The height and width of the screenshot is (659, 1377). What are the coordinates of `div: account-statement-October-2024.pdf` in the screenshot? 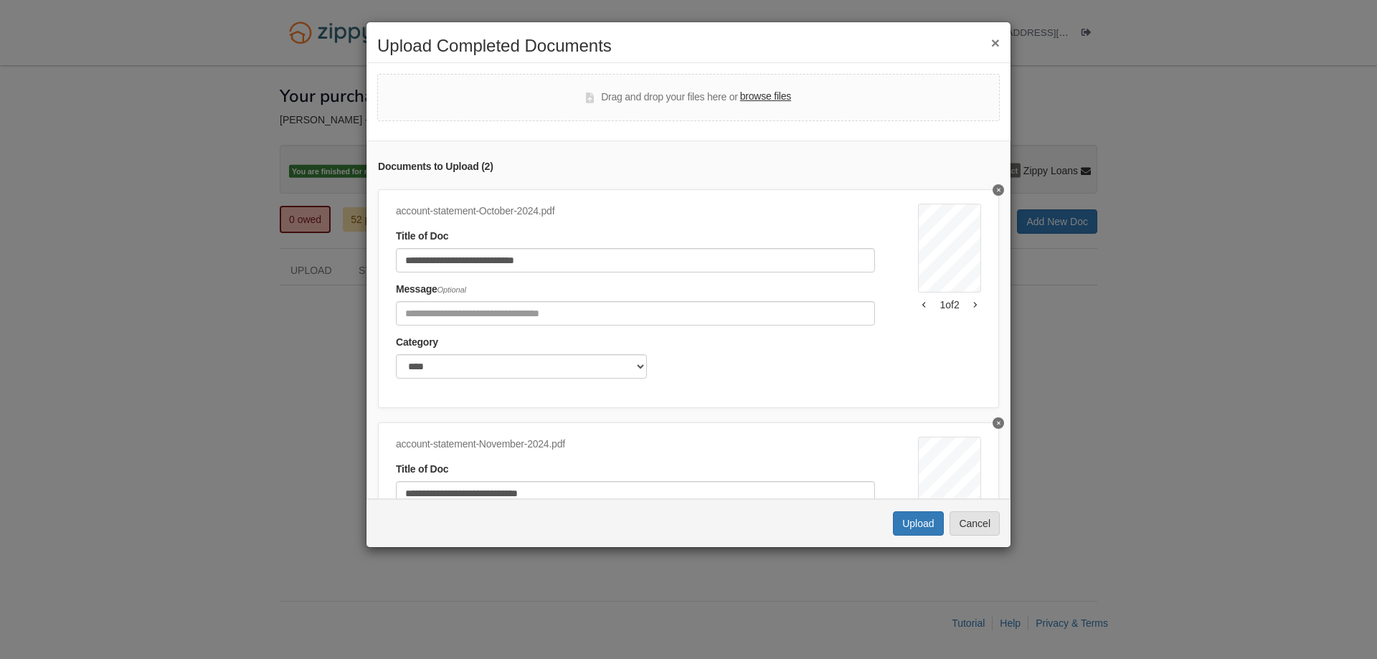 It's located at (636, 212).